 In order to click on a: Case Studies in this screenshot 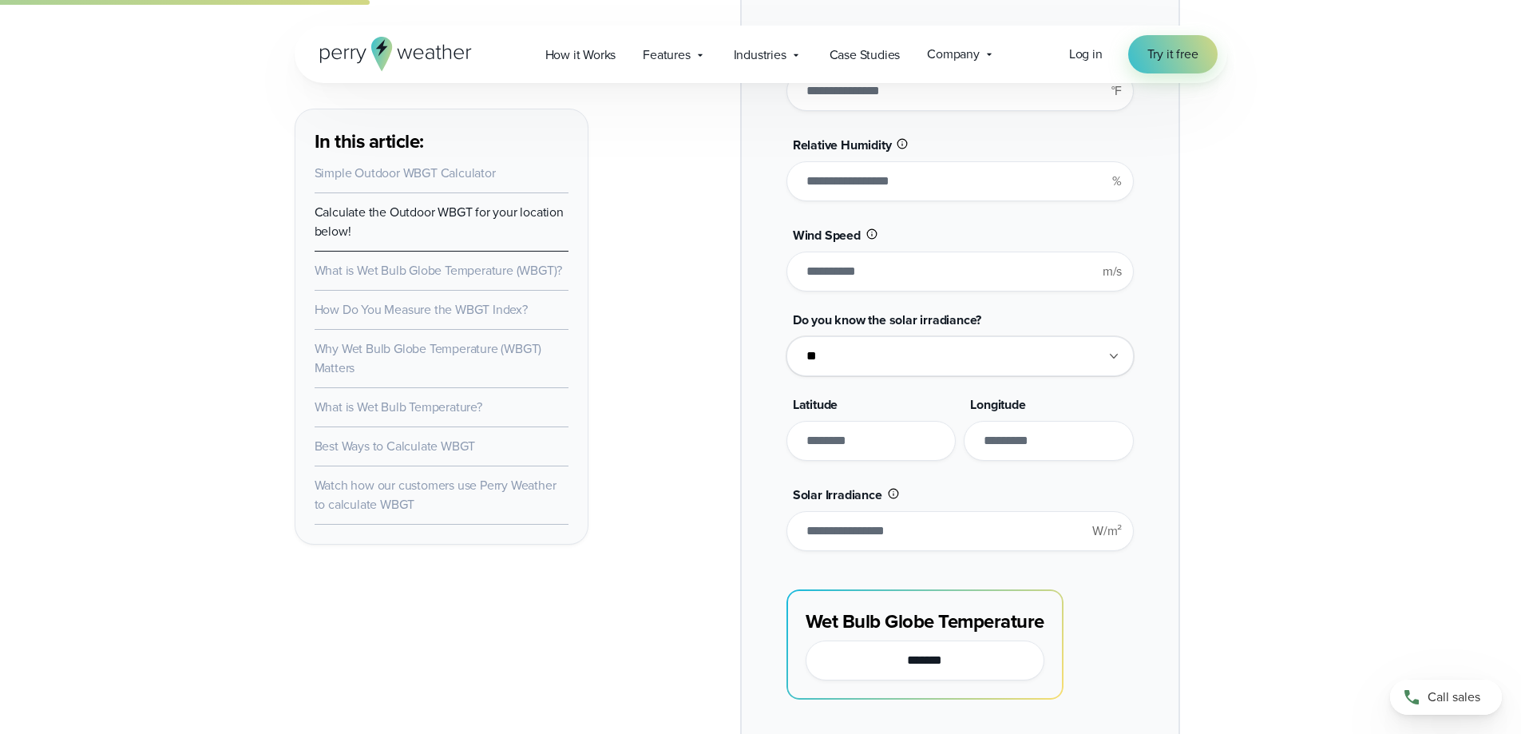, I will do `click(864, 54)`.